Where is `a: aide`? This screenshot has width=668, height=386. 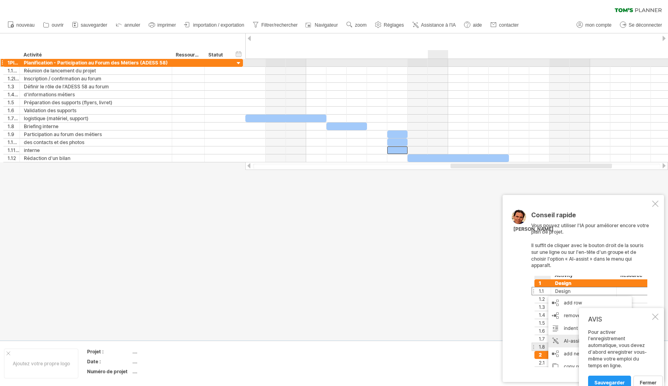 a: aide is located at coordinates (473, 25).